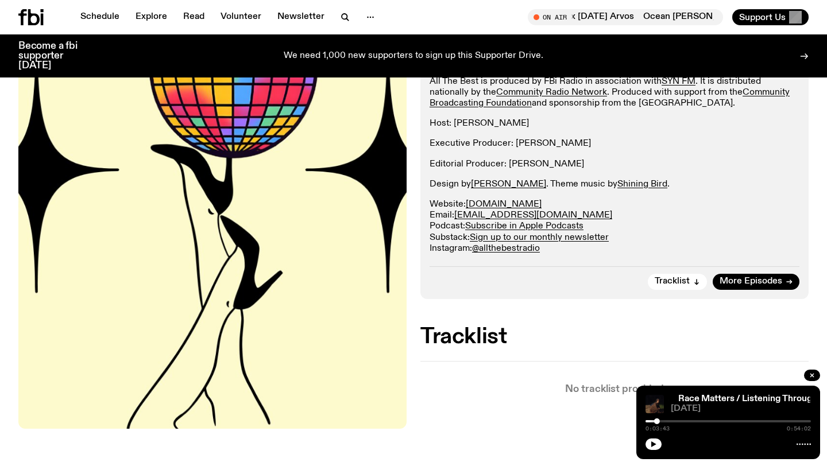  I want to click on a: Community Radio Network, so click(551, 92).